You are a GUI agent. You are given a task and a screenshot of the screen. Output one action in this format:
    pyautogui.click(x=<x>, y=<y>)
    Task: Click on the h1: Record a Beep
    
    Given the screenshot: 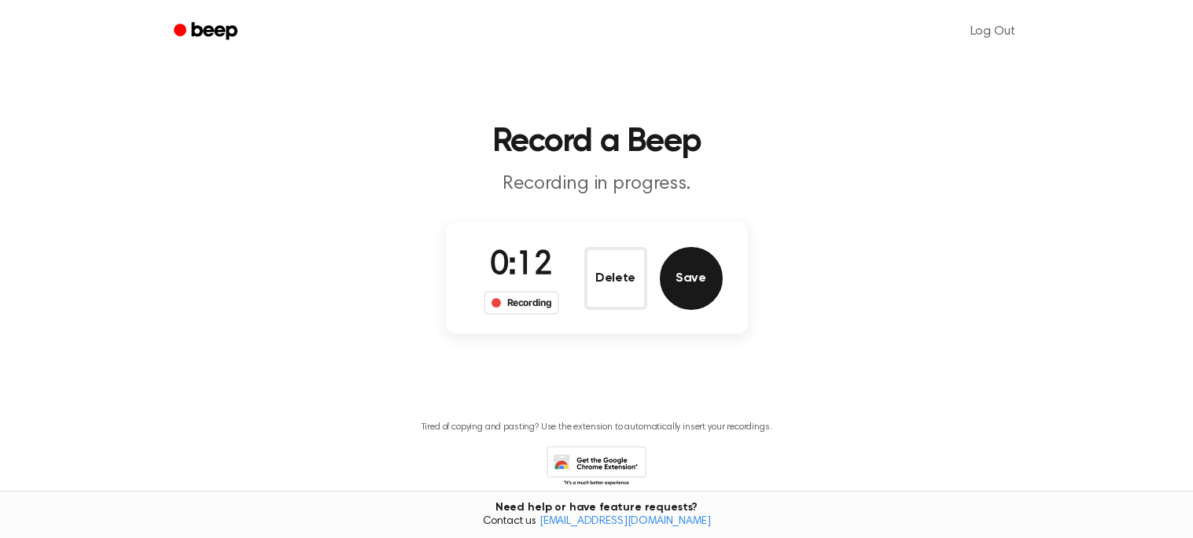 What is the action you would take?
    pyautogui.click(x=597, y=142)
    